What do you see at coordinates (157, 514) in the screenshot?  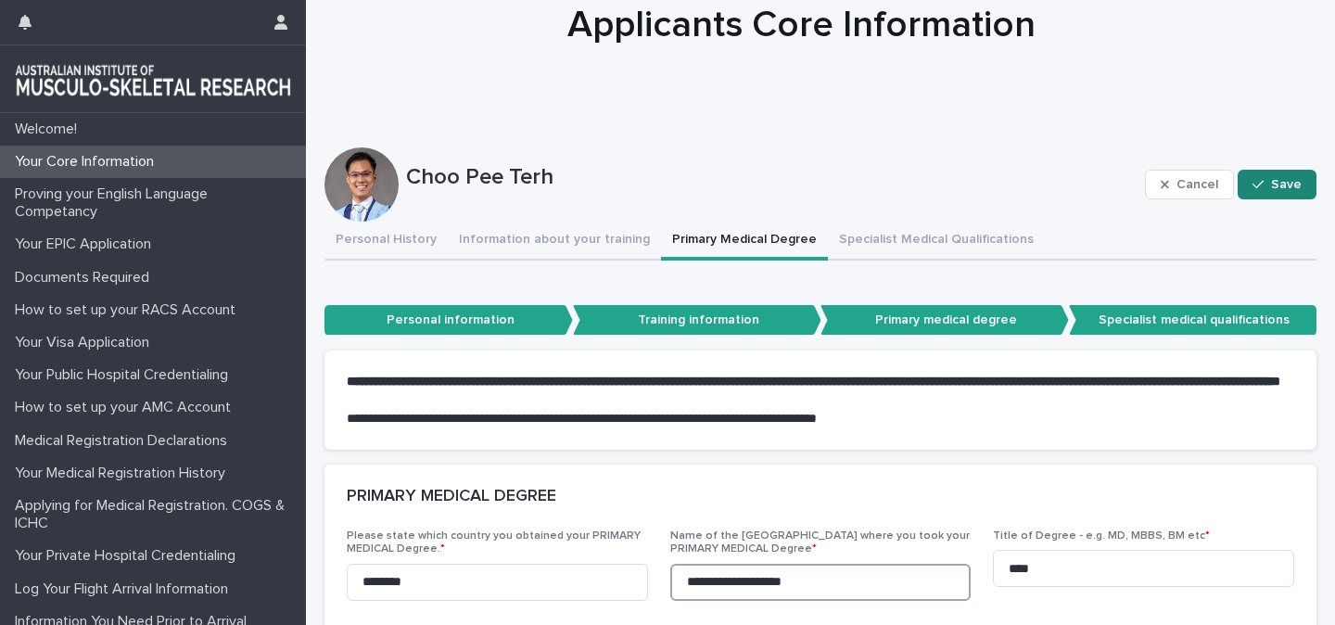 I see `p: Applying for Medical Registration. COGS & ICHC` at bounding box center [157, 514].